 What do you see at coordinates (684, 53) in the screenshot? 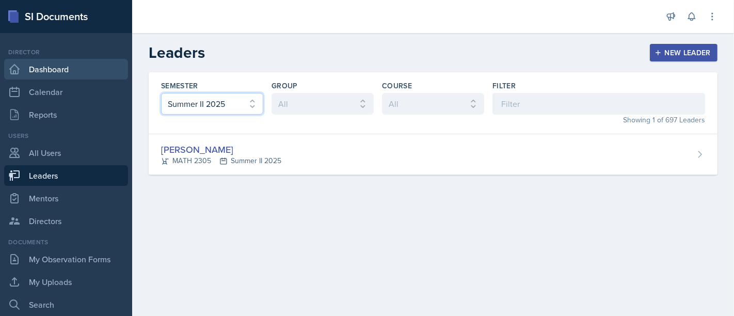
I see `button: New Leader` at bounding box center [684, 53].